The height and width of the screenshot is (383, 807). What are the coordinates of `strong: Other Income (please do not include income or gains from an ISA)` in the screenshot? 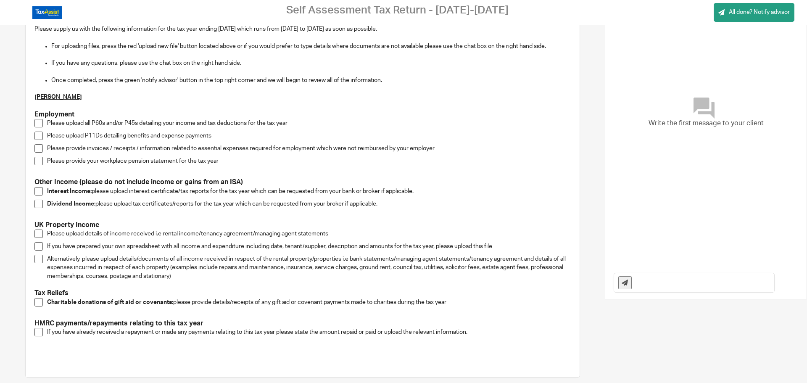 It's located at (139, 182).